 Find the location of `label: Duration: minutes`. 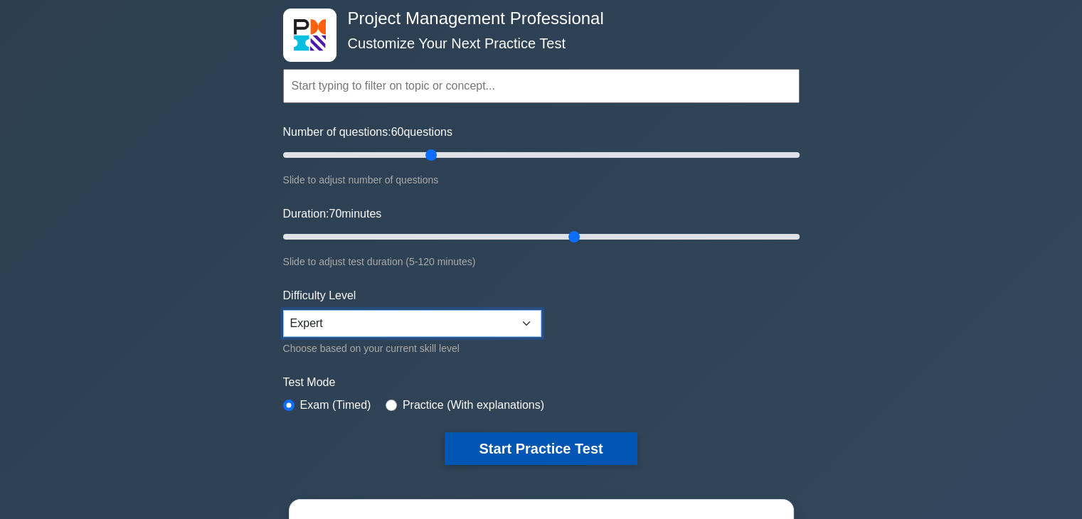

label: Duration: minutes is located at coordinates (332, 214).